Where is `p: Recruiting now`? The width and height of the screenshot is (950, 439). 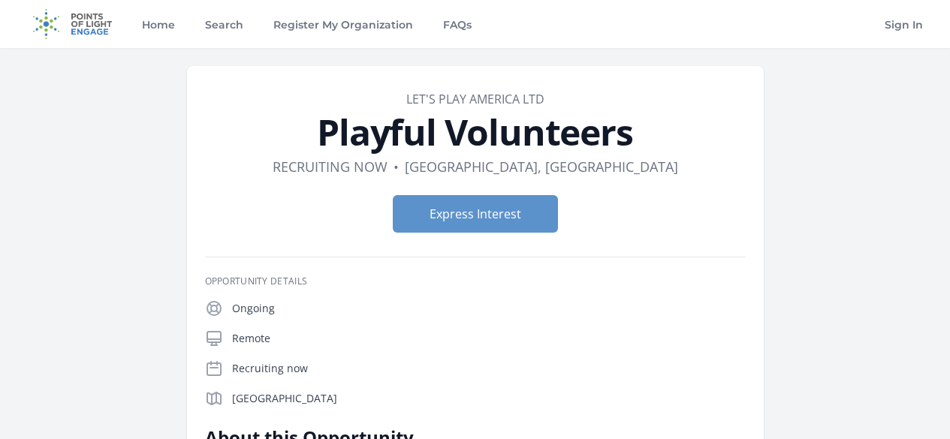
p: Recruiting now is located at coordinates (489, 369).